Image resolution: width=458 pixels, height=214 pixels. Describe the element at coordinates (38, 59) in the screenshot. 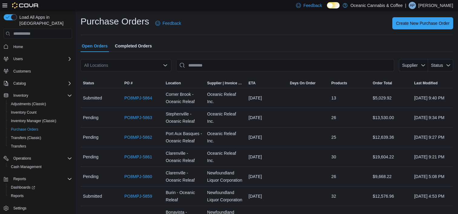

I see `button: Users` at that location.